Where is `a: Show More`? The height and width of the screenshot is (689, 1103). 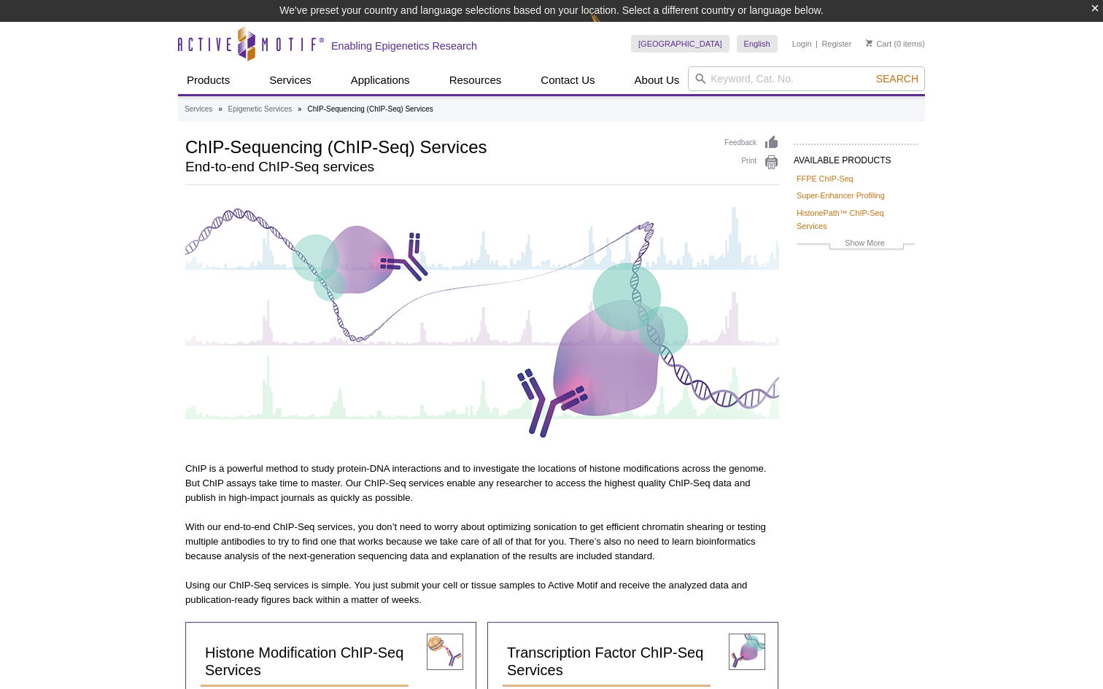 a: Show More is located at coordinates (856, 244).